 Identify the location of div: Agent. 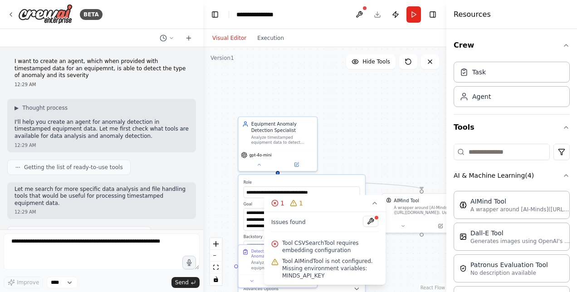
(481, 97).